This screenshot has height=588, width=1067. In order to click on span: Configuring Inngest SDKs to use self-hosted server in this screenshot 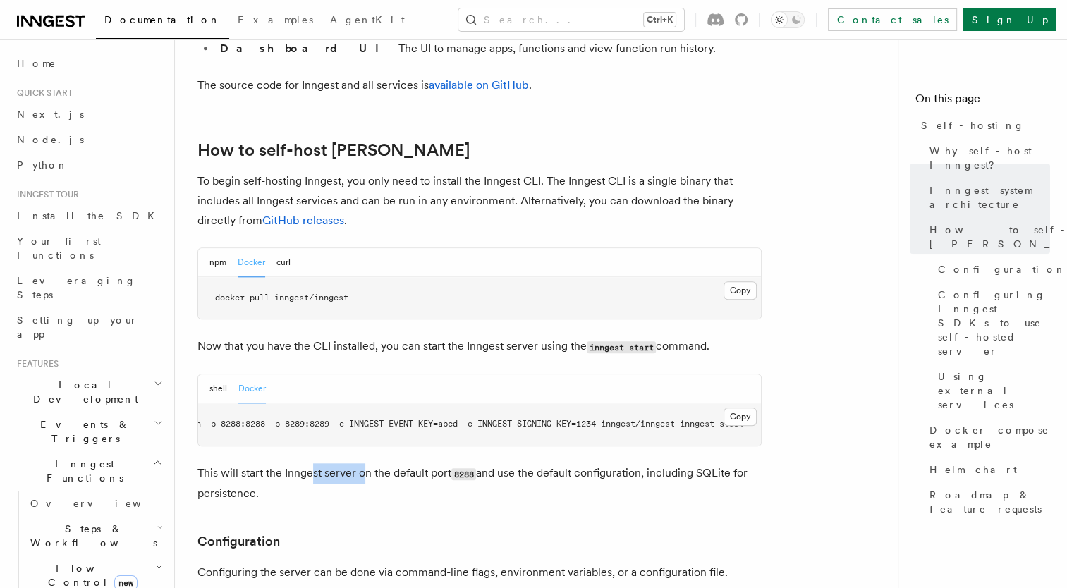, I will do `click(994, 323)`.